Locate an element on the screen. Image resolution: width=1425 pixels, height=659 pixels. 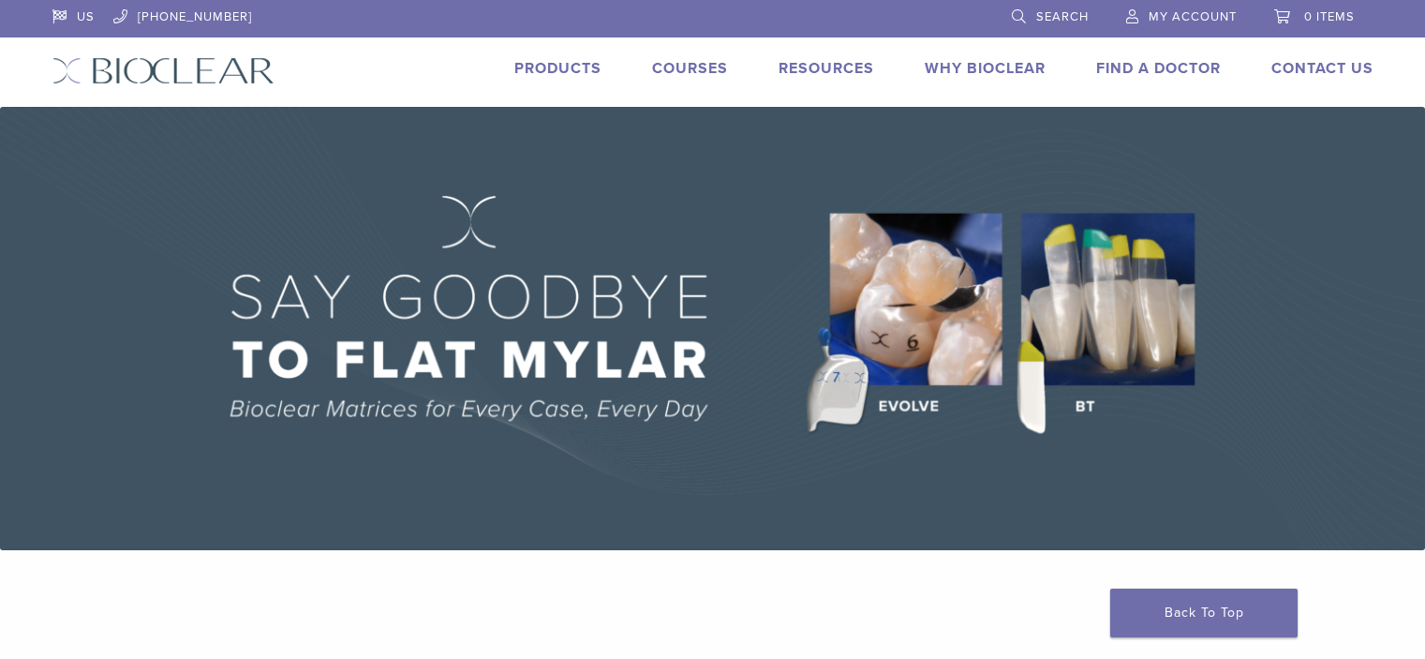
a: Find A Doctor is located at coordinates (1158, 68).